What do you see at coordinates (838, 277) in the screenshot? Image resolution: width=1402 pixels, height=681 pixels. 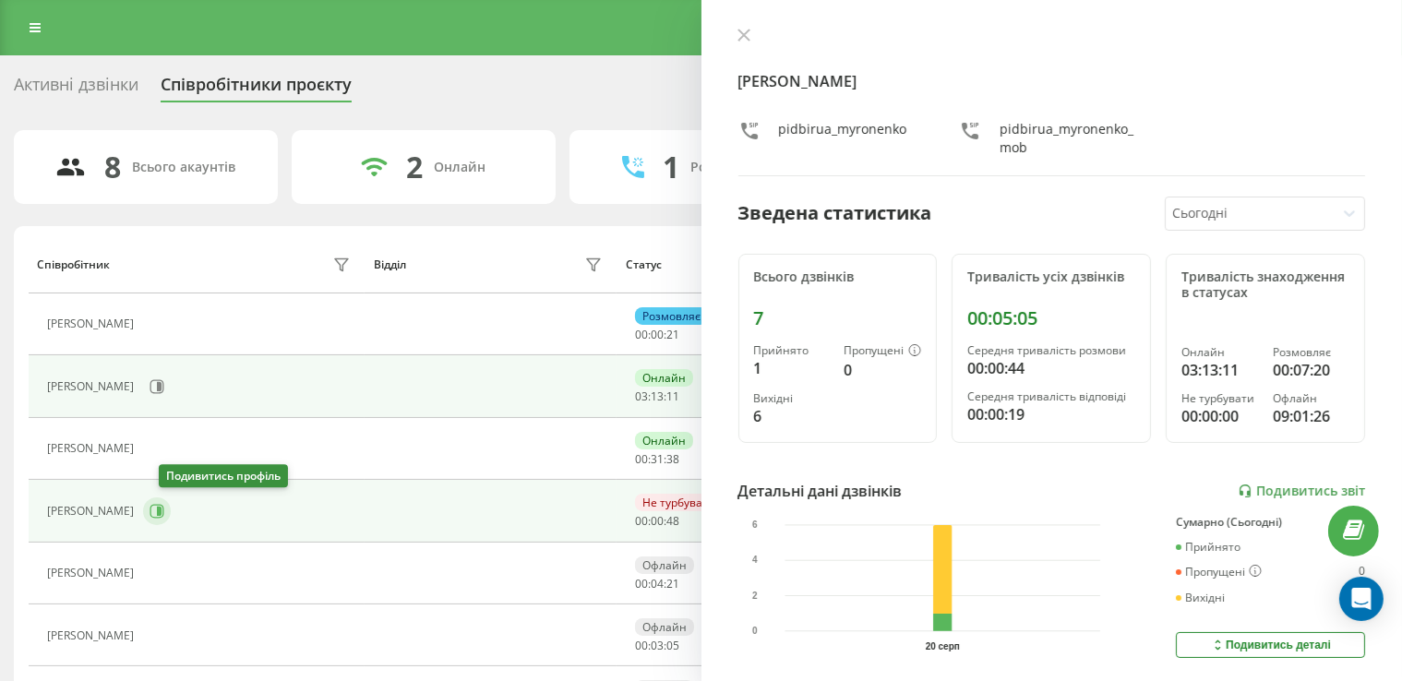 I see `div: Всього дзвінків` at bounding box center [838, 277].